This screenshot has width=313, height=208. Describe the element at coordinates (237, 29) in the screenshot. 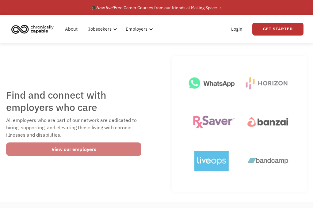

I see `a: Login` at that location.